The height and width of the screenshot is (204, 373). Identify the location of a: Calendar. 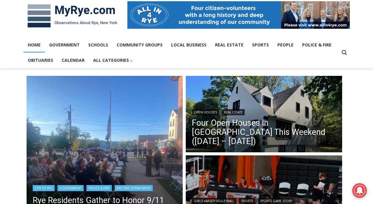
(73, 60).